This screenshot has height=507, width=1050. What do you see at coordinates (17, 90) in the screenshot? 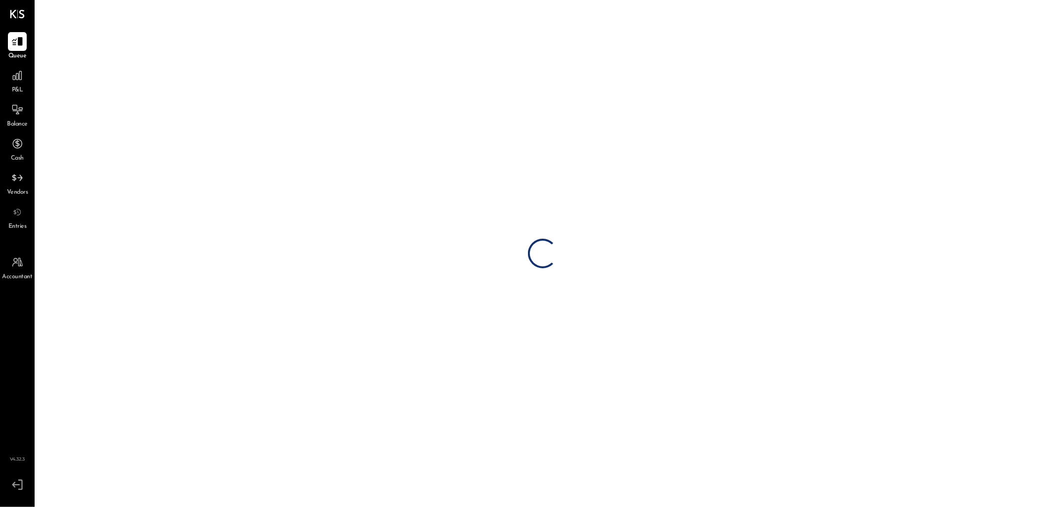
I see `span: P&L` at bounding box center [17, 90].